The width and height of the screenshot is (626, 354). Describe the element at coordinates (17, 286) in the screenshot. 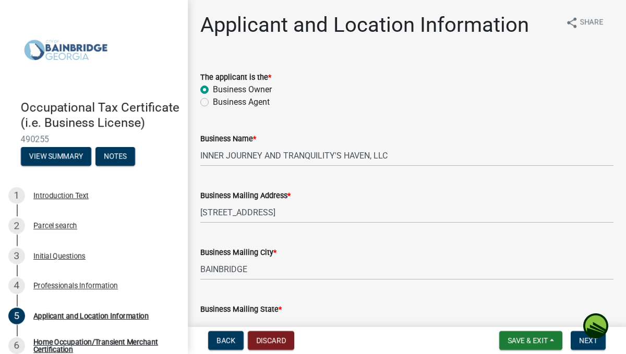

I see `div: 4` at that location.